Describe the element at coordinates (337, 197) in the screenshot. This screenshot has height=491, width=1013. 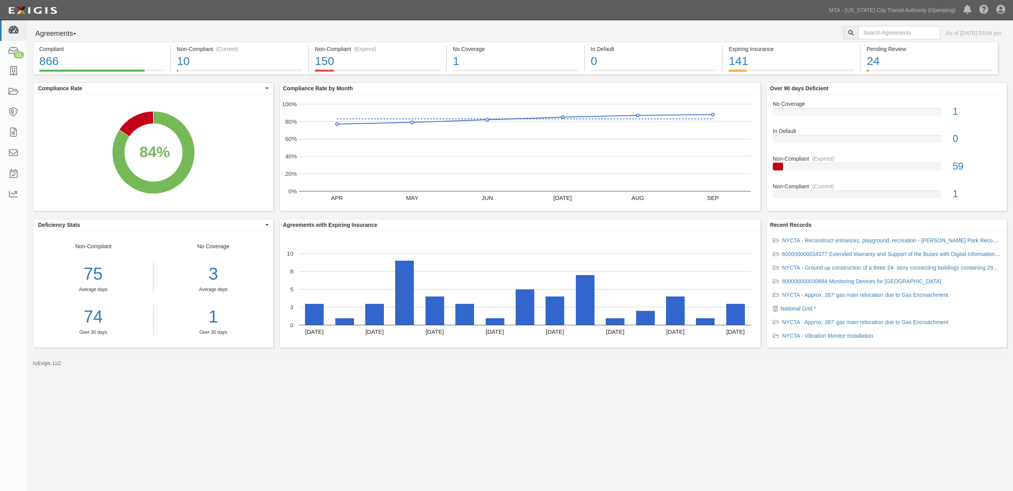
I see `text: APR` at that location.